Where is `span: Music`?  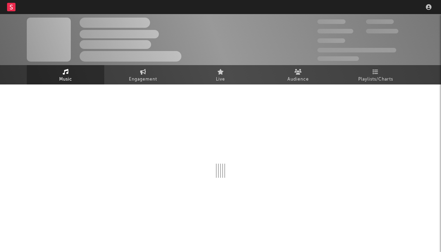 span: Music is located at coordinates (66, 80).